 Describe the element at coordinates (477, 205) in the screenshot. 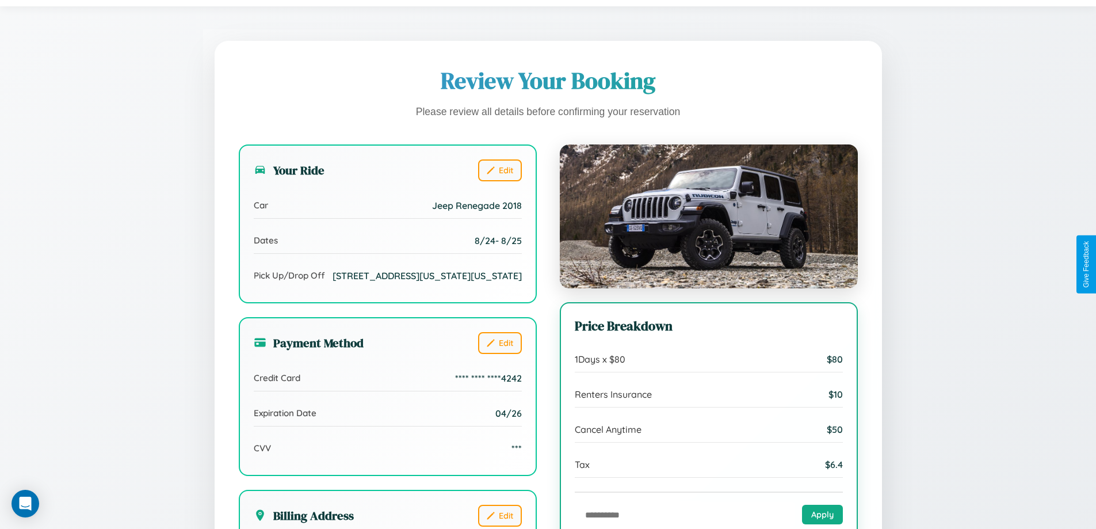

I see `span: Jeep Renegade 2018` at that location.